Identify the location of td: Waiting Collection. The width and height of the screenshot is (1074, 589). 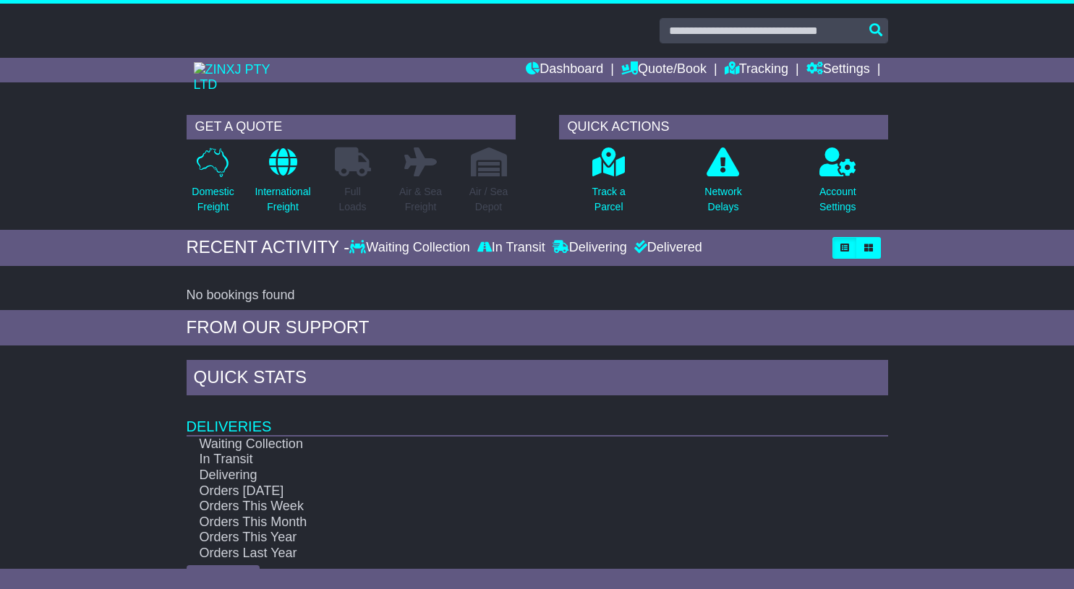
(502, 444).